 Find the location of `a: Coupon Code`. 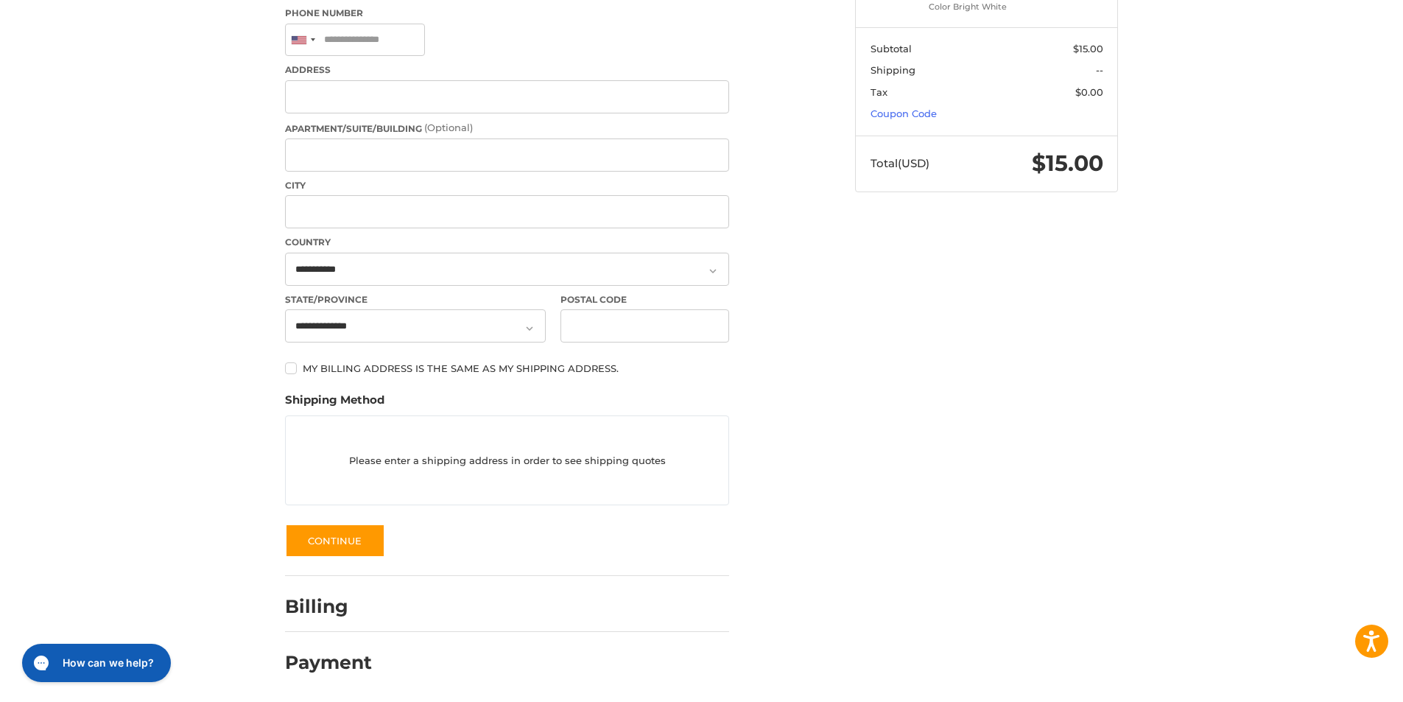

a: Coupon Code is located at coordinates (904, 113).